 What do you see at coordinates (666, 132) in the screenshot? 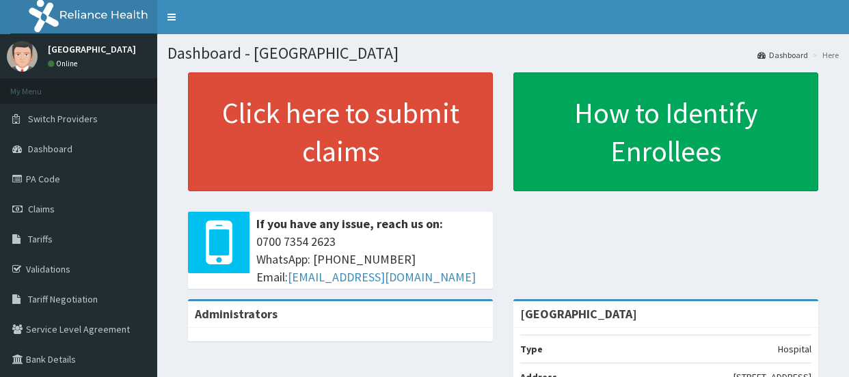
I see `a: How to Identify Enrollees` at bounding box center [666, 132].